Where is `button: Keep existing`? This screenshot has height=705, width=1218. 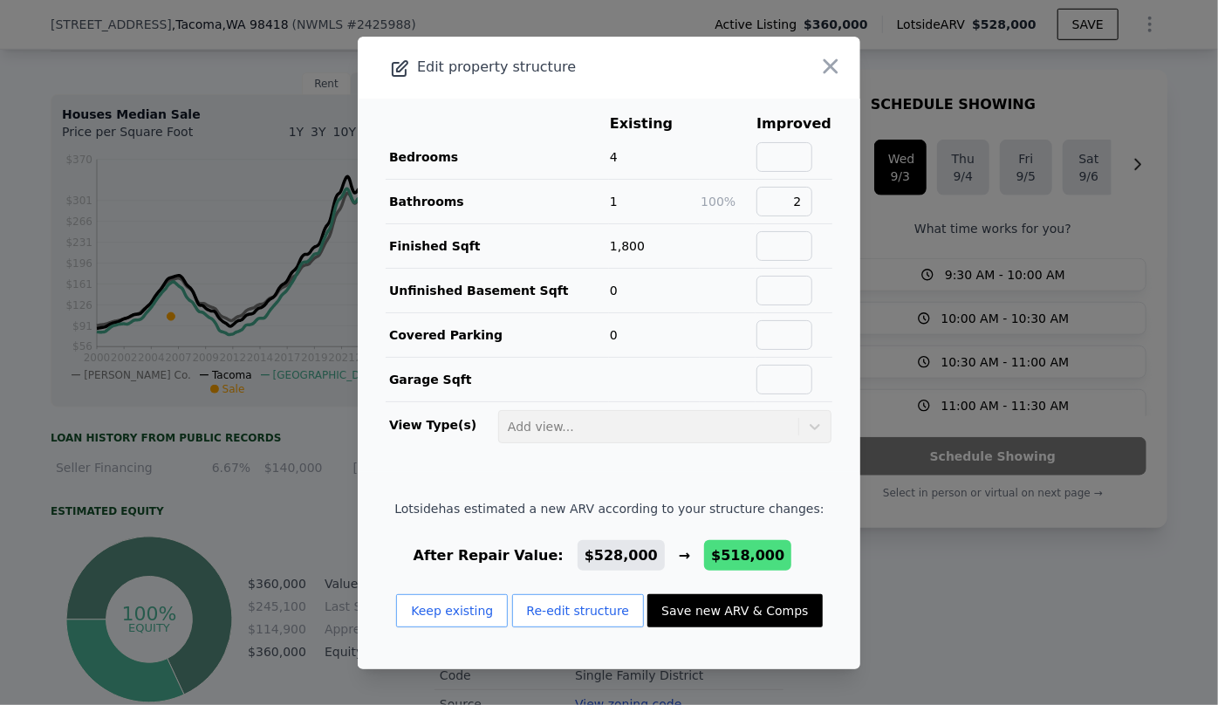 button: Keep existing is located at coordinates (452, 611).